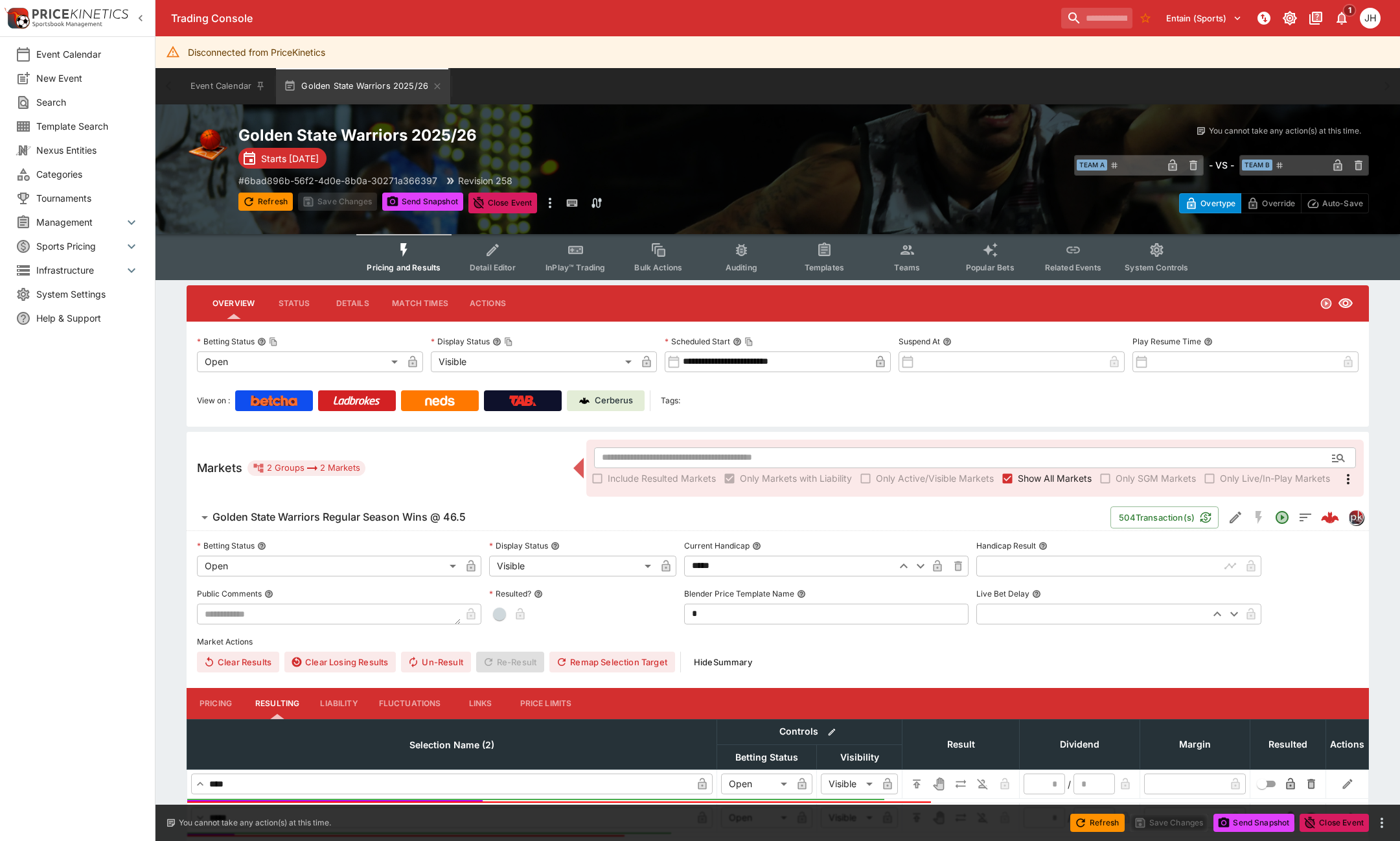 The width and height of the screenshot is (1400, 841). I want to click on span: Only Active/Visible Markets, so click(935, 478).